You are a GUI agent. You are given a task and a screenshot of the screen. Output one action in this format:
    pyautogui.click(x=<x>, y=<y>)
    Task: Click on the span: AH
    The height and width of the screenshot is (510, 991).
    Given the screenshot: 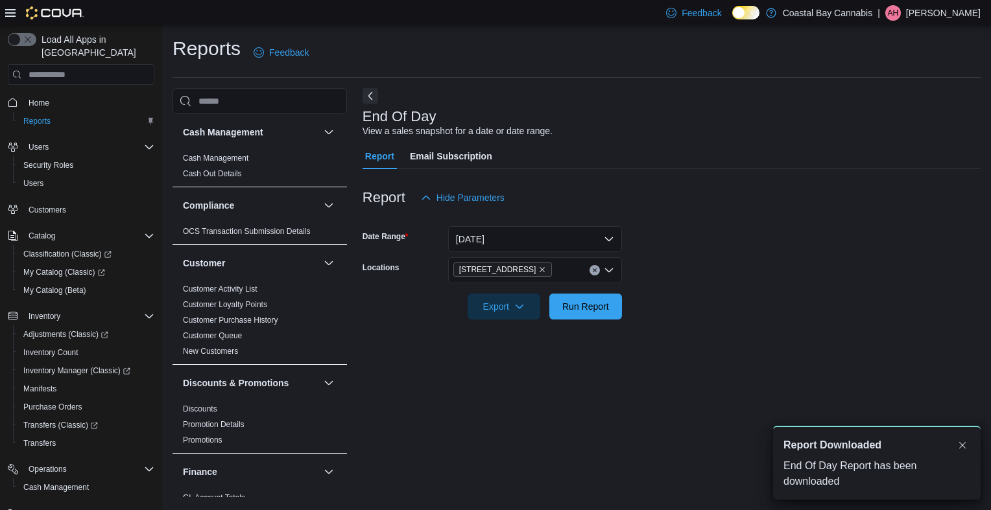 What is the action you would take?
    pyautogui.click(x=893, y=13)
    